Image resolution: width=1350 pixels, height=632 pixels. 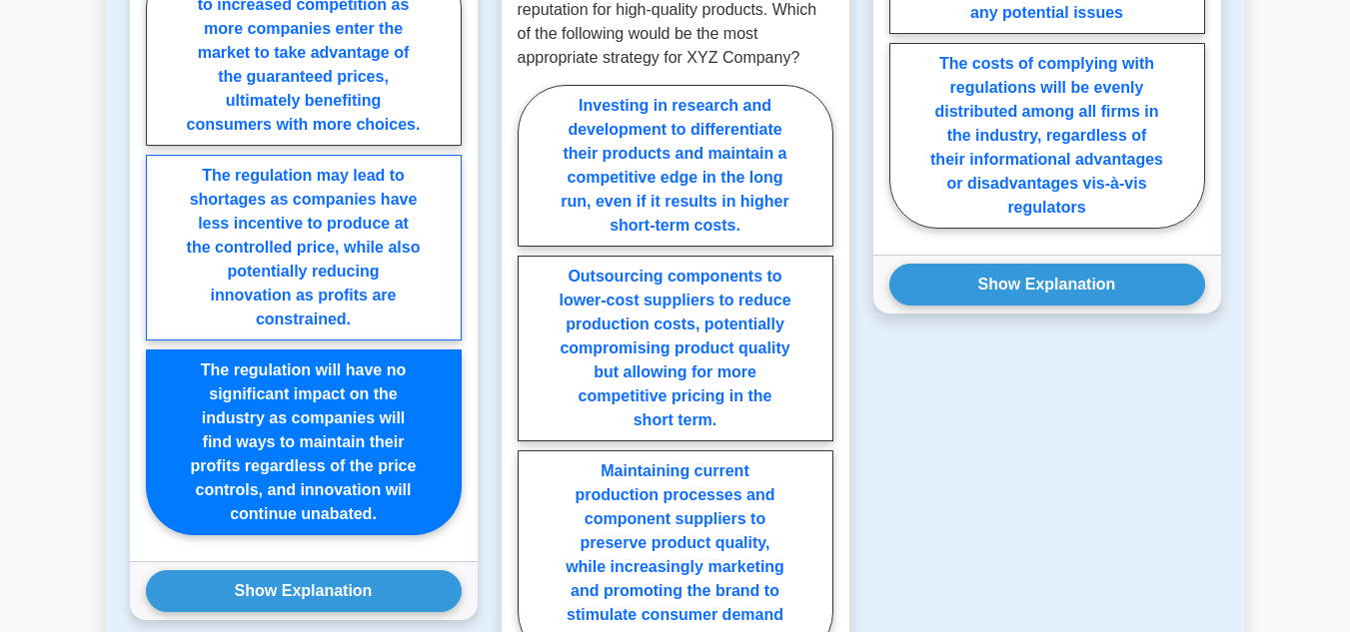 What do you see at coordinates (304, 248) in the screenshot?
I see `label: The regulation may lead to shortages as companies have less incentive to produce at the controlle...` at bounding box center [304, 248].